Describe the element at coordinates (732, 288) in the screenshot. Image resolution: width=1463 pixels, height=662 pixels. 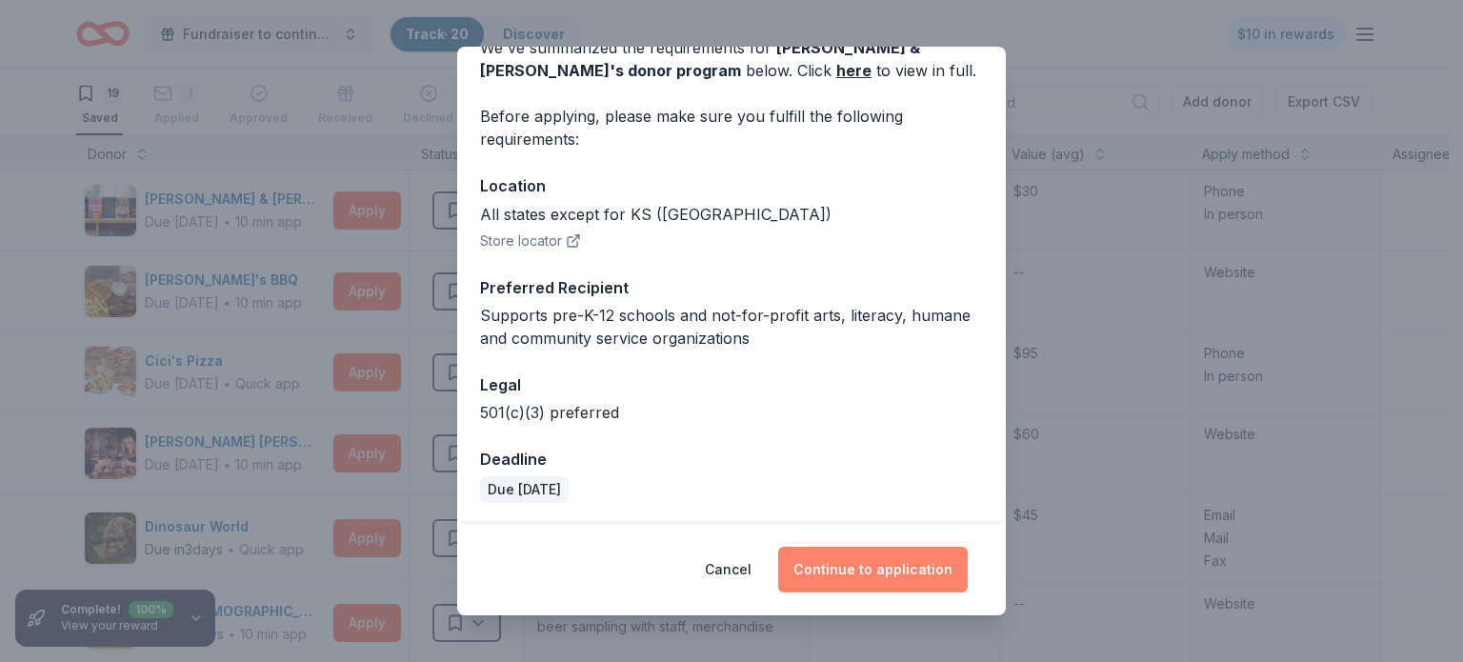
I see `div: Preferred Recipient` at that location.